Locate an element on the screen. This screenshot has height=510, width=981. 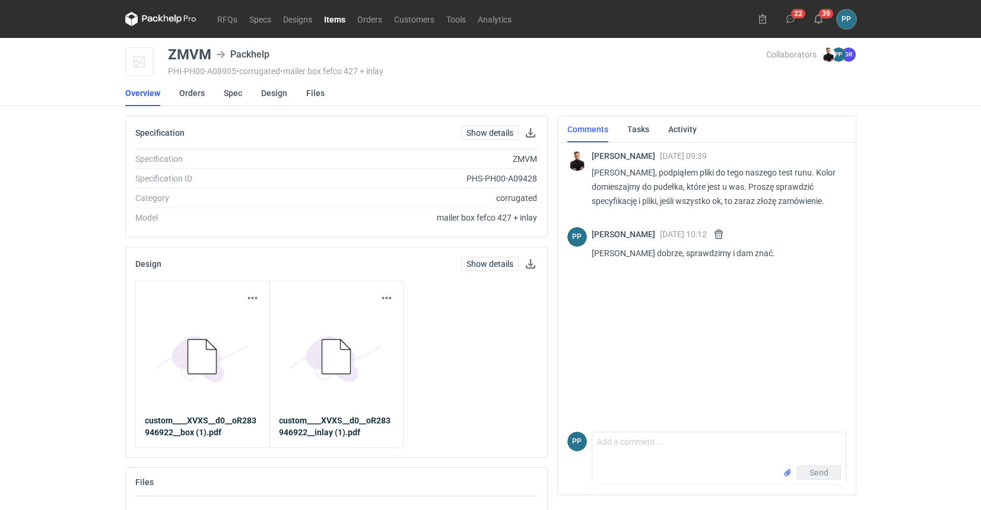
a: Specs is located at coordinates (260, 19).